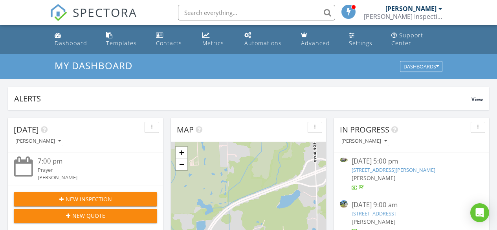 The image size is (497, 230). I want to click on div: Templates, so click(121, 43).